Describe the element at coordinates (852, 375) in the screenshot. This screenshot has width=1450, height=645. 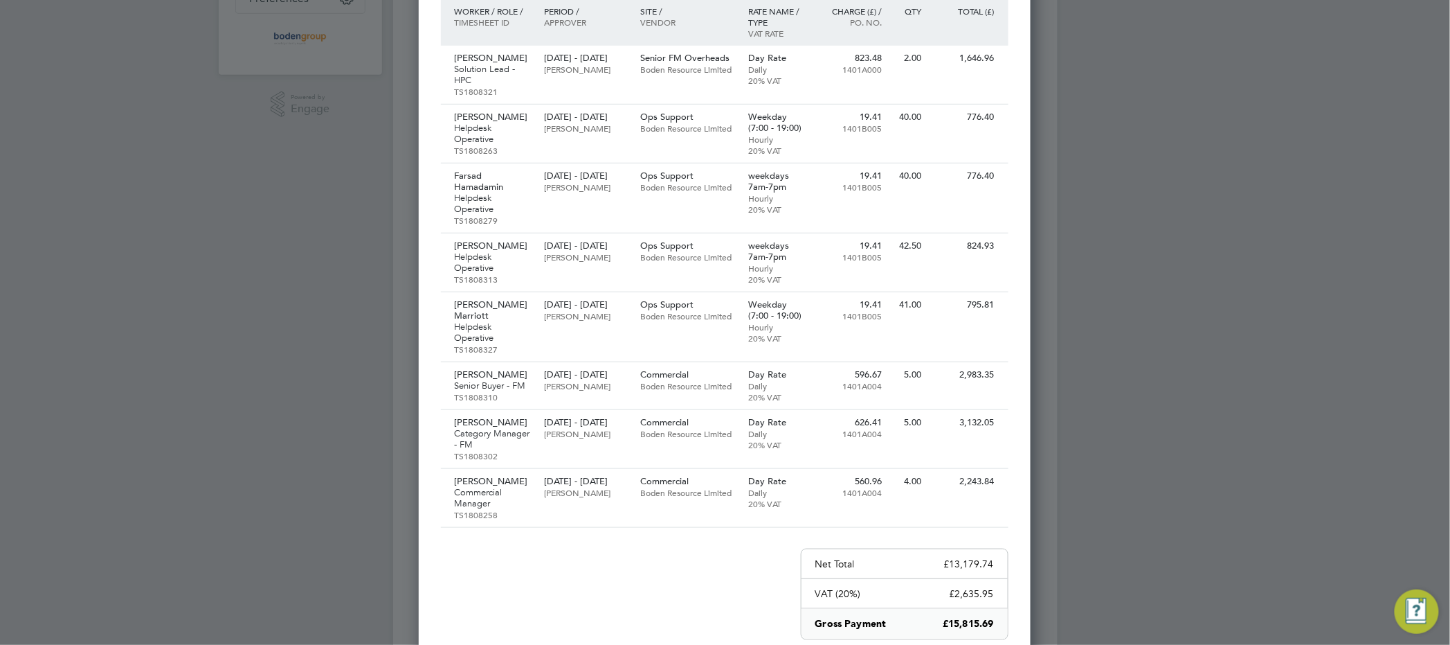
I see `p: 596.67` at that location.